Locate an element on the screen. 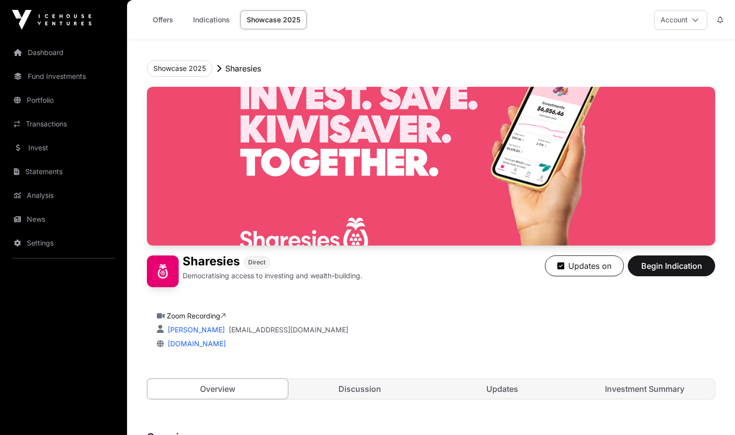 This screenshot has width=735, height=435. button: Updates on is located at coordinates (584, 266).